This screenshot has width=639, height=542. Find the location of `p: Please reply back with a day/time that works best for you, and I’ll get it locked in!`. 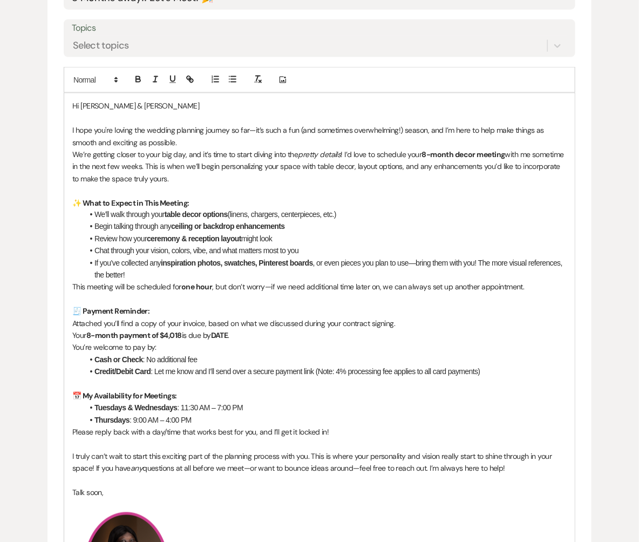

p: Please reply back with a day/time that works best for you, and I’ll get it locked in! is located at coordinates (319, 432).